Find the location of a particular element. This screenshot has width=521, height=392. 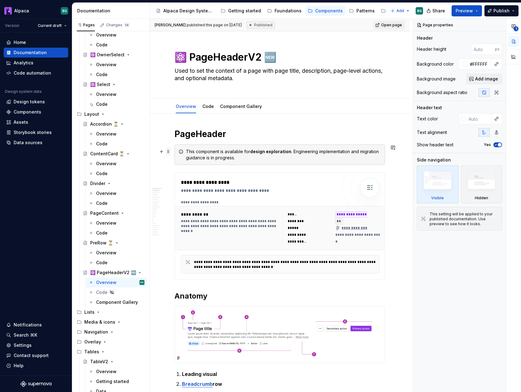

div: Design tokens is located at coordinates (29, 102).